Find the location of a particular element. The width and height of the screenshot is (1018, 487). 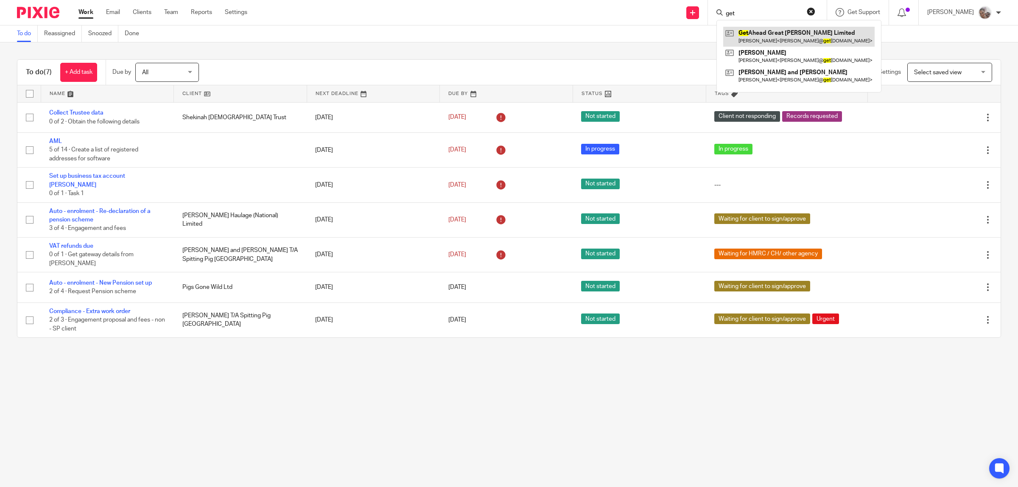

td: Pigs Gone Wild Ltd is located at coordinates (240, 287).